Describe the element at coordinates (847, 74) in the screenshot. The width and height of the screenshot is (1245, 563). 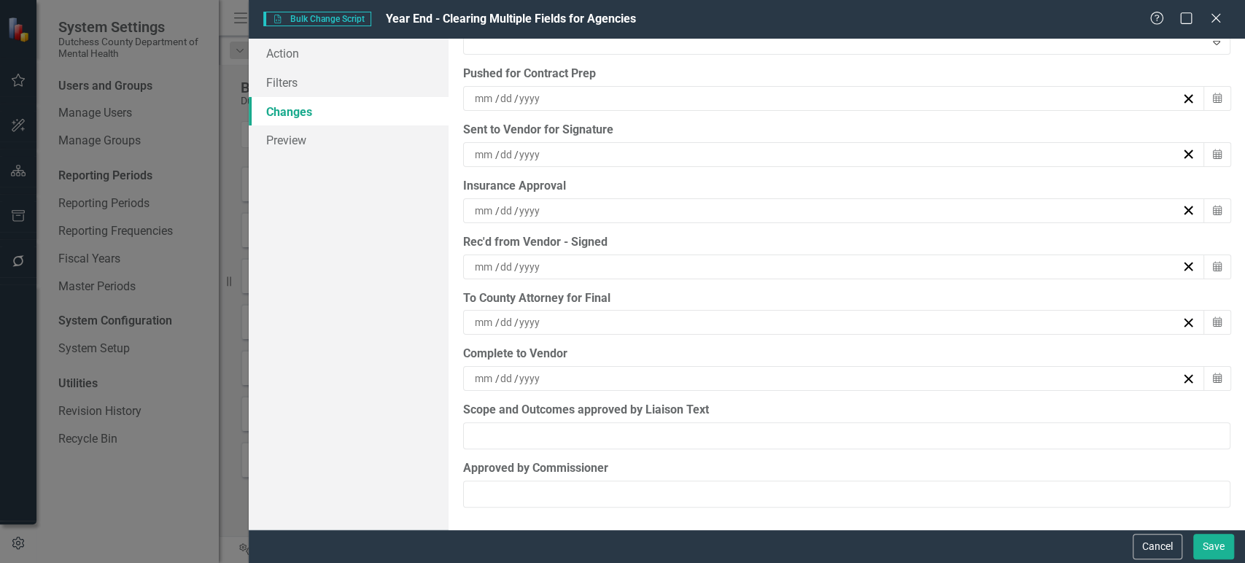
I see `div: Pushed for Contract Prep` at that location.